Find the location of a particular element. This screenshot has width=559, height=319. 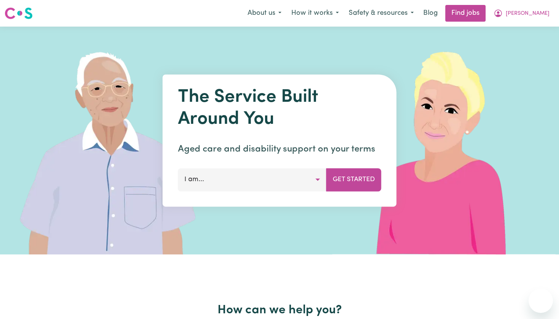

img: Careseekers logo is located at coordinates (19, 13).